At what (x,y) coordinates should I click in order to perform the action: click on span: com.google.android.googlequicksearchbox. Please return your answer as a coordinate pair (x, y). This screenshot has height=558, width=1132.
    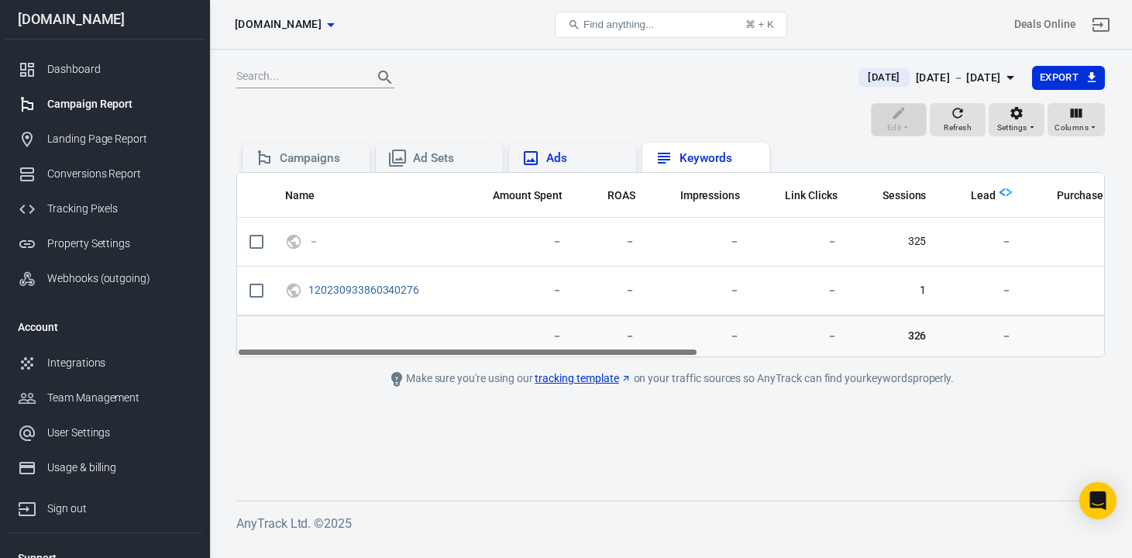
    Looking at the image, I should click on (413, 436).